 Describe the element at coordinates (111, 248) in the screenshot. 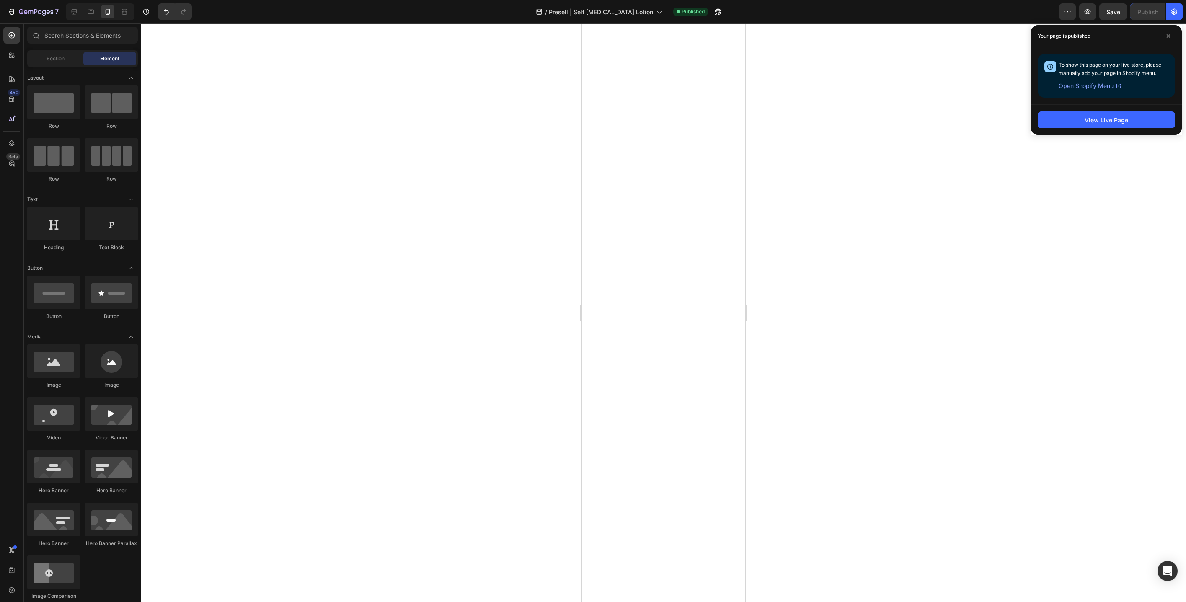

I see `div: Text Block` at that location.